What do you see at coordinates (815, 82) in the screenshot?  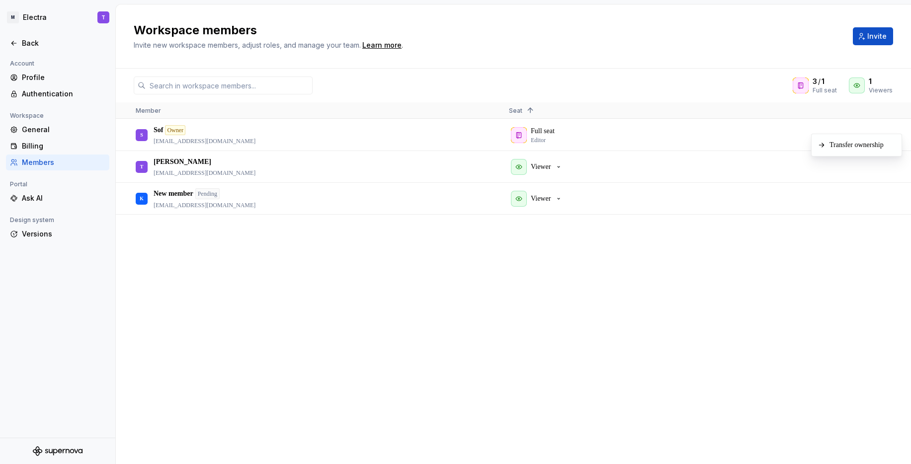 I see `span: 3` at bounding box center [815, 82].